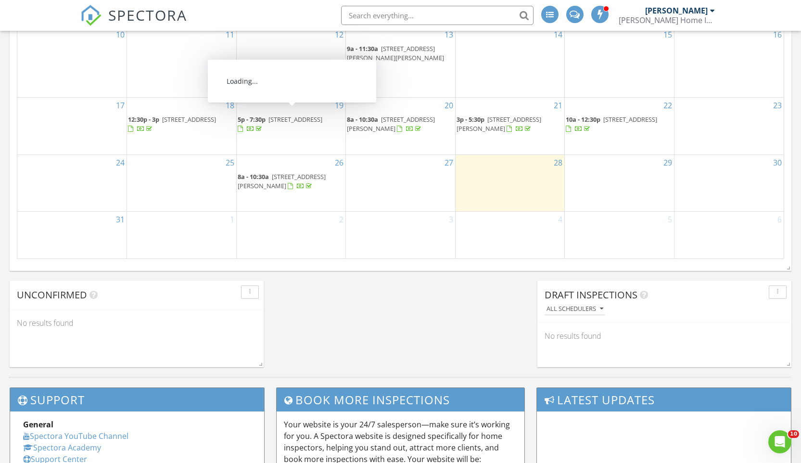 The image size is (801, 463). What do you see at coordinates (449, 163) in the screenshot?
I see `a: Go to August 27, 2025` at bounding box center [449, 163].